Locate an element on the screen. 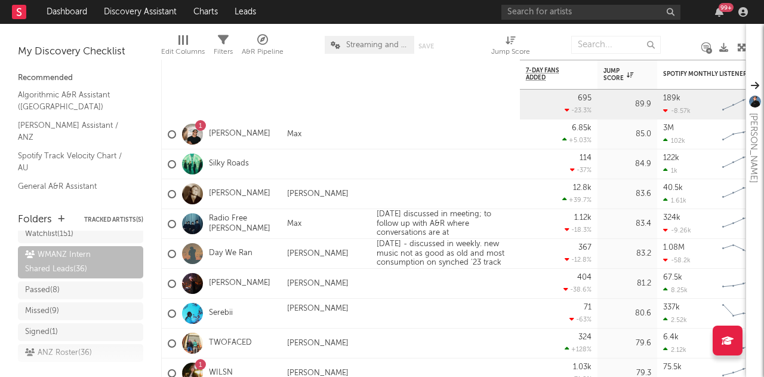 Image resolution: width=764 pixels, height=377 pixels. div: 6.85k is located at coordinates (582, 128).